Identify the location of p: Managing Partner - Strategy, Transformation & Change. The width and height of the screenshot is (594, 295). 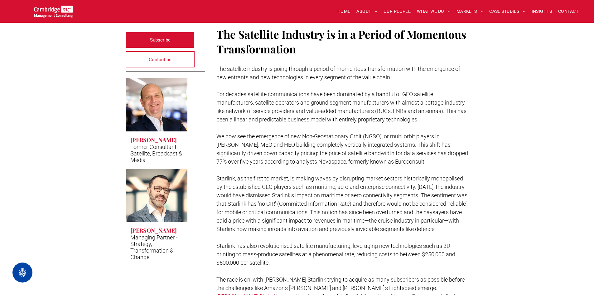
(157, 247).